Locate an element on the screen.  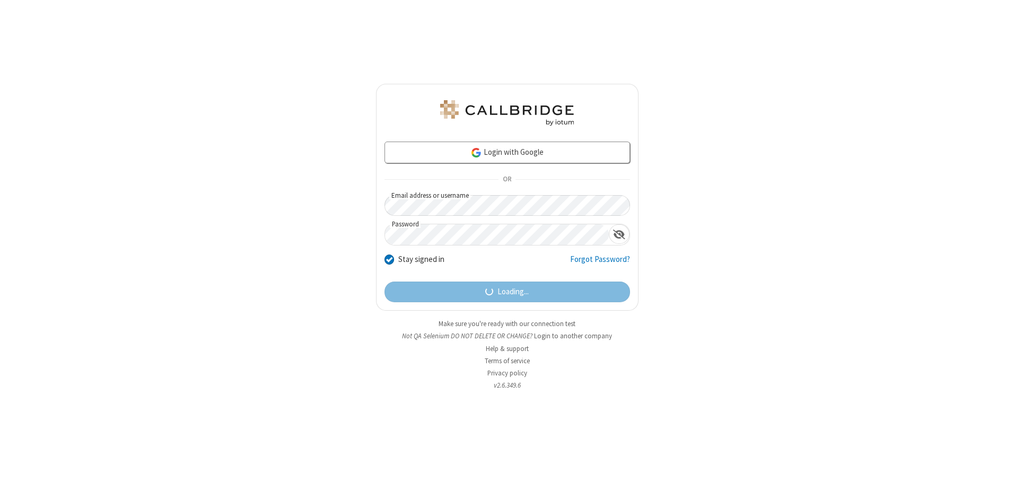
button: Login to another company is located at coordinates (573, 336).